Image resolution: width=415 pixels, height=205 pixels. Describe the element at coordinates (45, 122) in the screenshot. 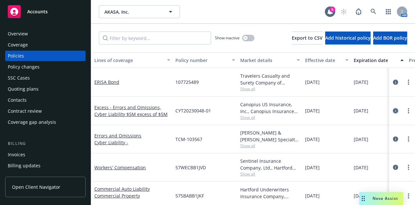

I see `a: Coverage gap analysis` at that location.